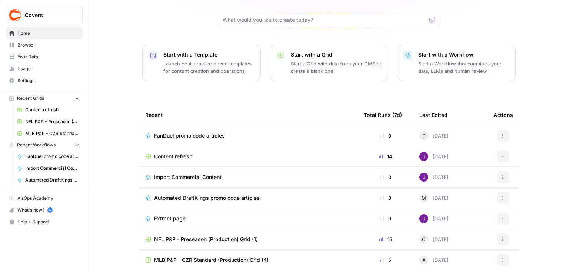 The height and width of the screenshot is (270, 569). I want to click on span: Recent Grids, so click(30, 98).